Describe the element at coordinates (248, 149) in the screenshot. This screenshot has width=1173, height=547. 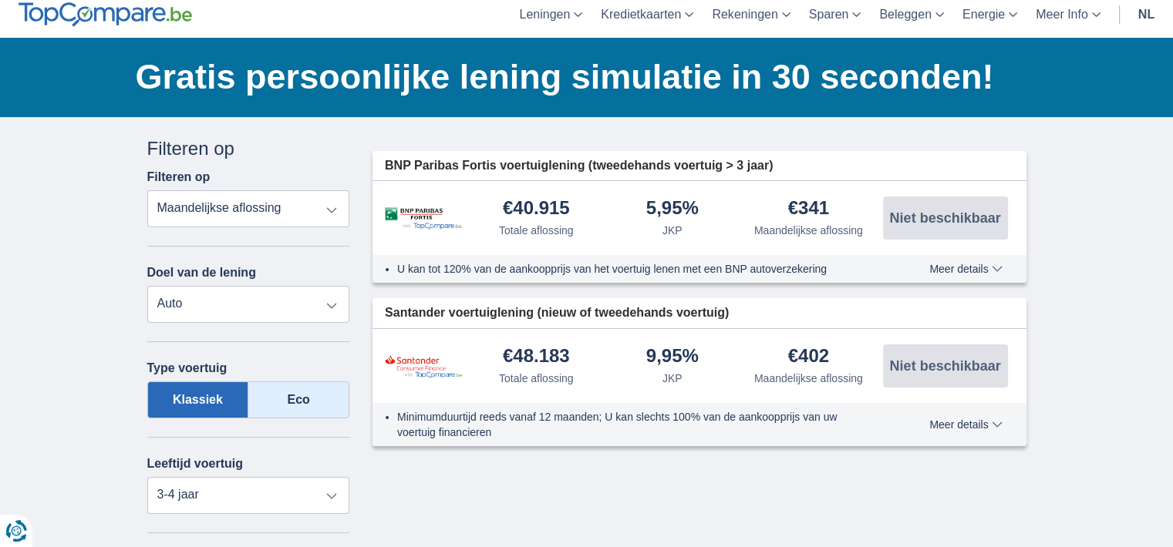
I see `div: Filteren op` at that location.